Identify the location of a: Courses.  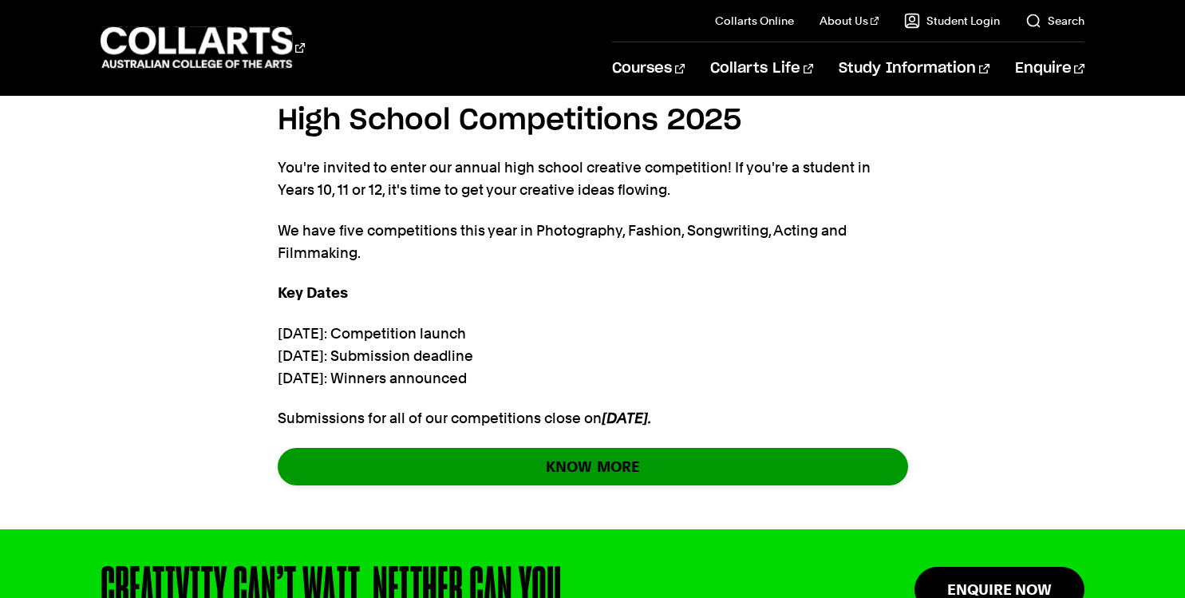
(648, 69).